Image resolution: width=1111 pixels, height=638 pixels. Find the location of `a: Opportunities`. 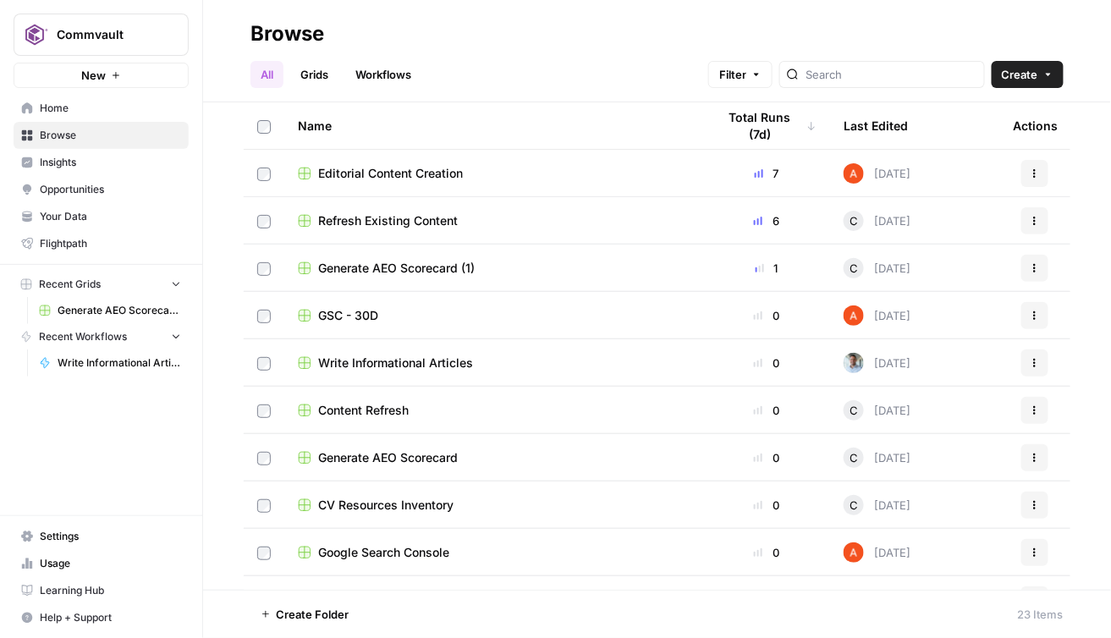

a: Opportunities is located at coordinates (101, 190).